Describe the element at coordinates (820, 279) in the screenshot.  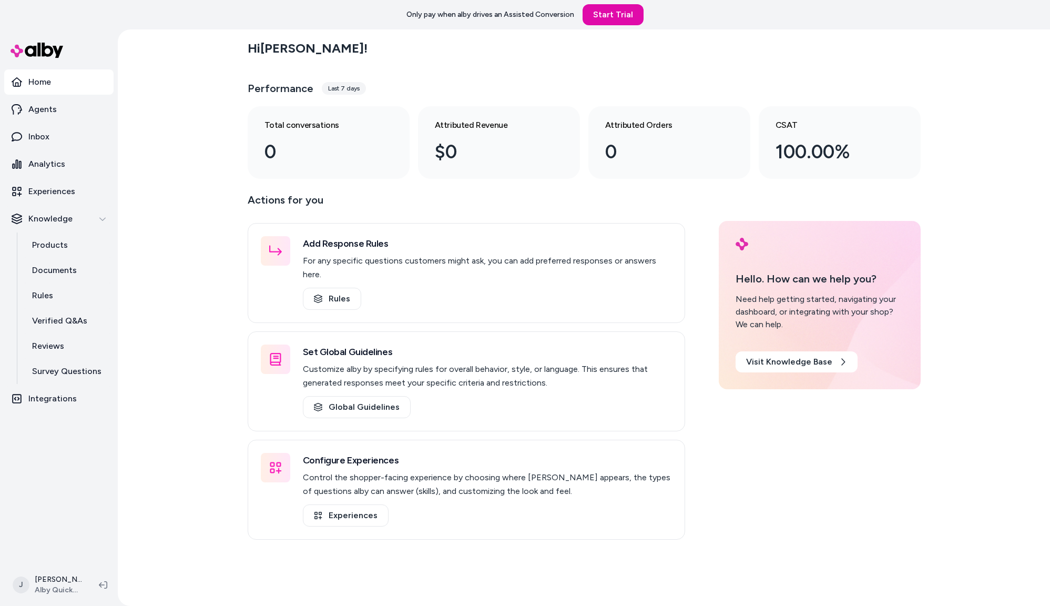
I see `p: Hello. How can we help you?` at that location.